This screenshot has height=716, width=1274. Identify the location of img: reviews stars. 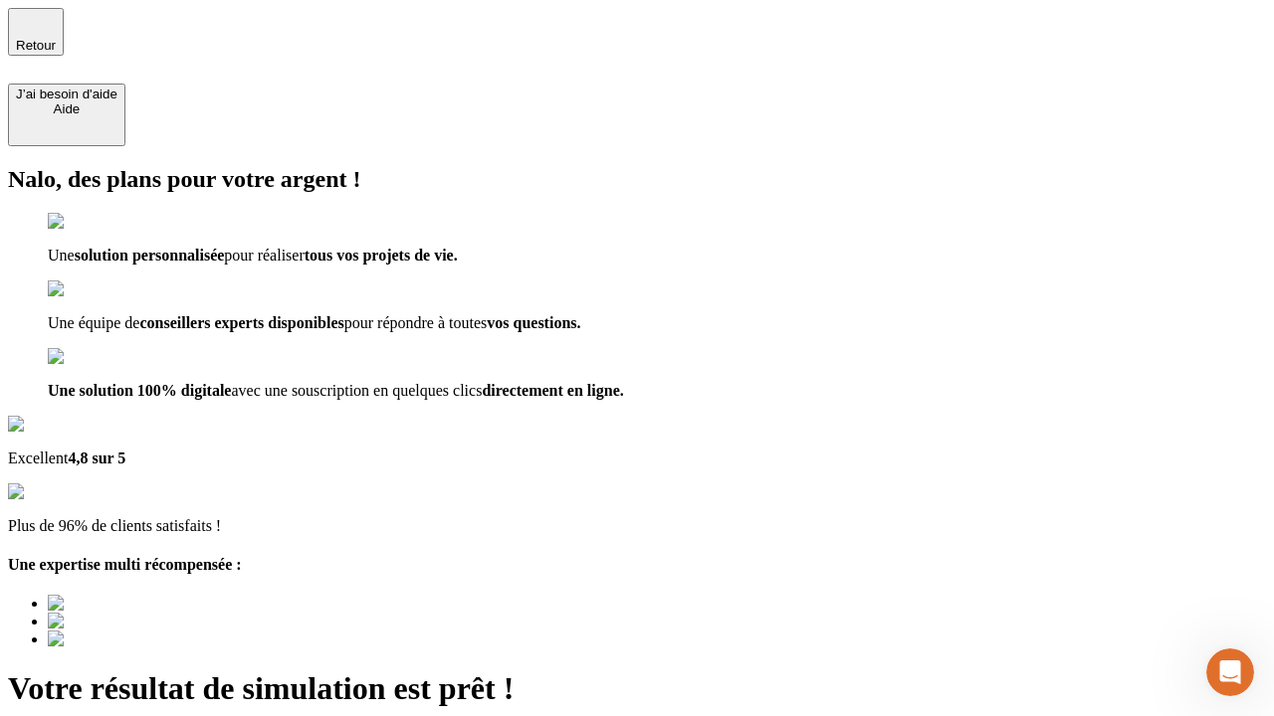
(57, 493).